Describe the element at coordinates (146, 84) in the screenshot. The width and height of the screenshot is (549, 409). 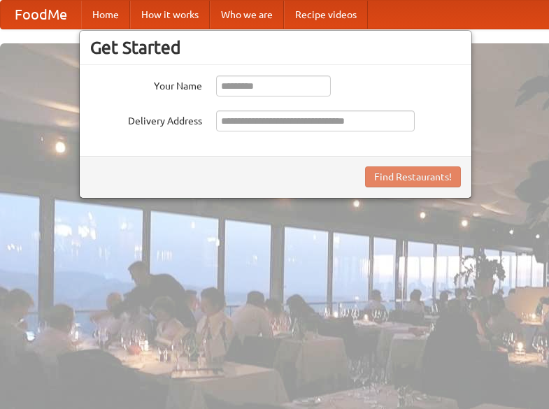
I see `label: Your Name` at that location.